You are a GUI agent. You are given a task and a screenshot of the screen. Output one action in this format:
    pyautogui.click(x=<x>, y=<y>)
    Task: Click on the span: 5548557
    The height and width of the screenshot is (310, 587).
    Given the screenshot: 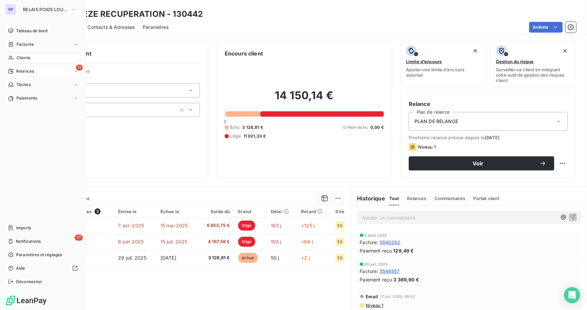 What is the action you would take?
    pyautogui.click(x=390, y=271)
    